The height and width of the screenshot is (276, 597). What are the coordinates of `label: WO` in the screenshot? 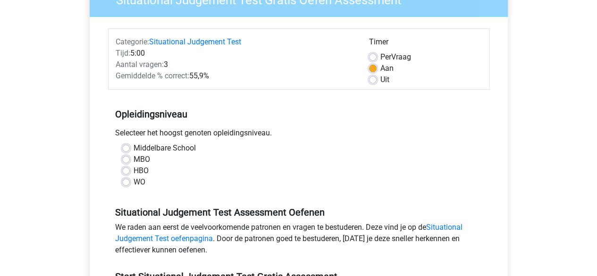 It's located at (139, 182).